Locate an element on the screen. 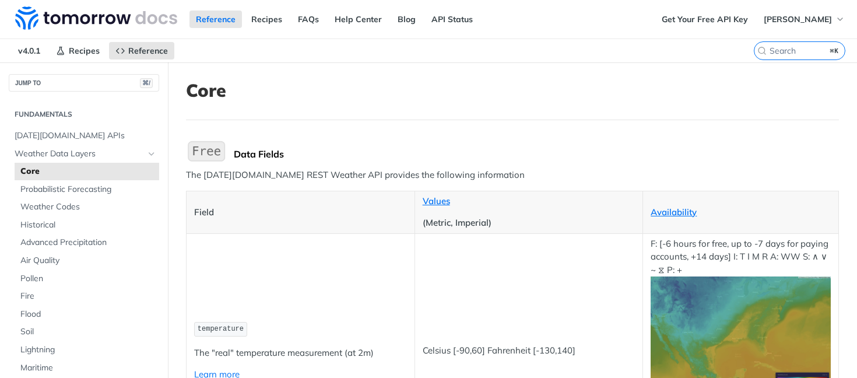 Image resolution: width=857 pixels, height=378 pixels. a: Availability is located at coordinates (673, 212).